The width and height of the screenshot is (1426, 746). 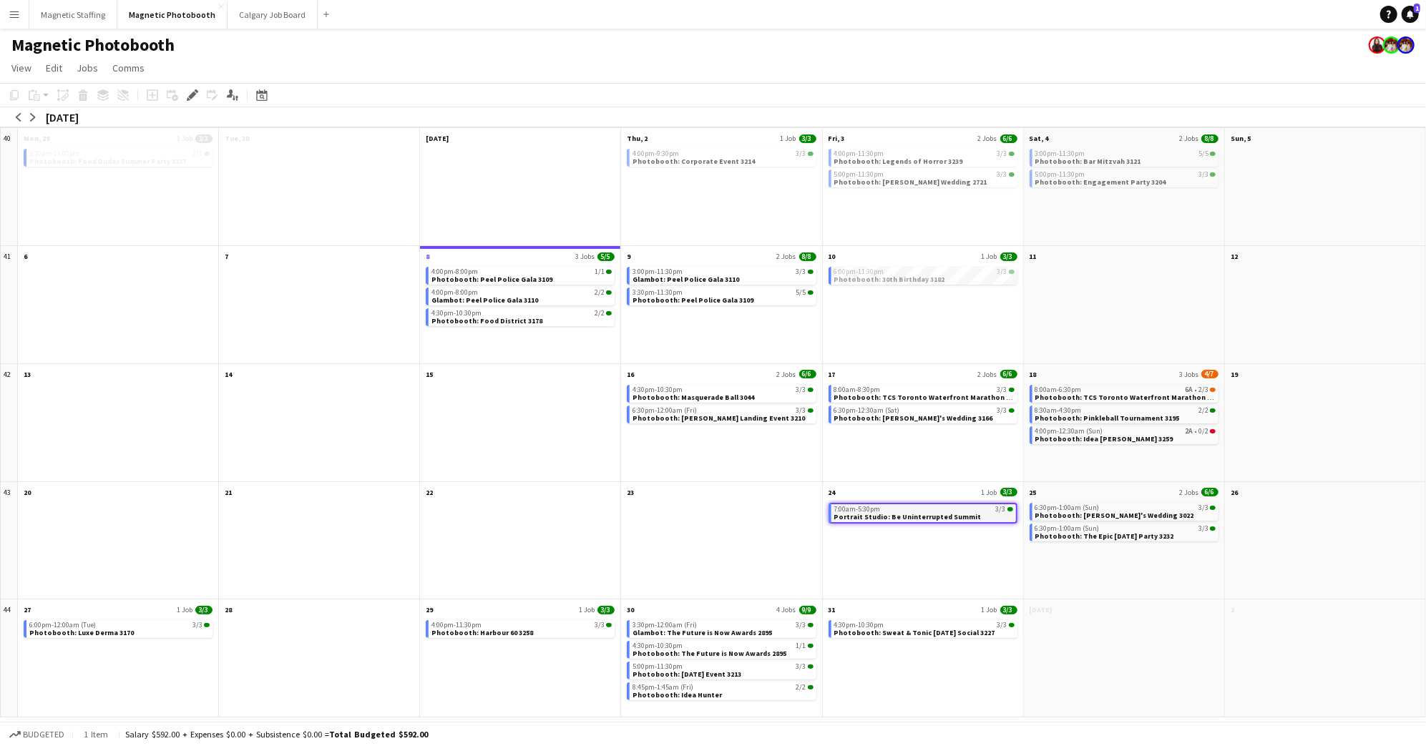 What do you see at coordinates (276, 734) in the screenshot?
I see `div: Salary $592.00 + Expenses $0.00 + Subsistence $0.00 =` at bounding box center [276, 734].